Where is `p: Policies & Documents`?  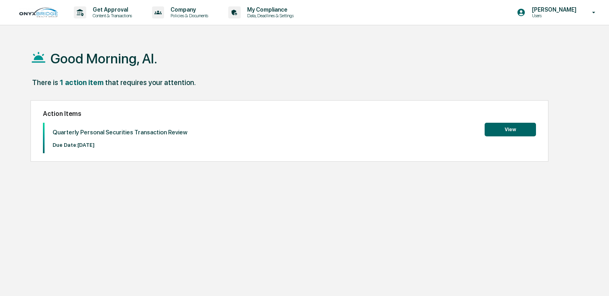 p: Policies & Documents is located at coordinates (188, 16).